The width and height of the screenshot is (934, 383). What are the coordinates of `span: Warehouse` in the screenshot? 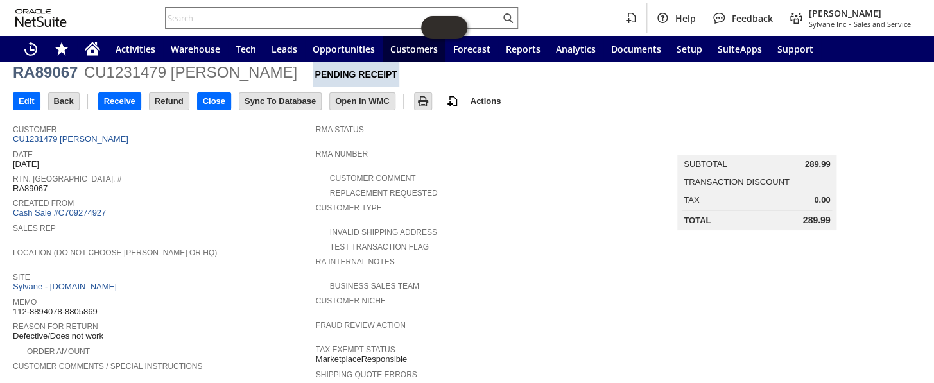 It's located at (195, 49).